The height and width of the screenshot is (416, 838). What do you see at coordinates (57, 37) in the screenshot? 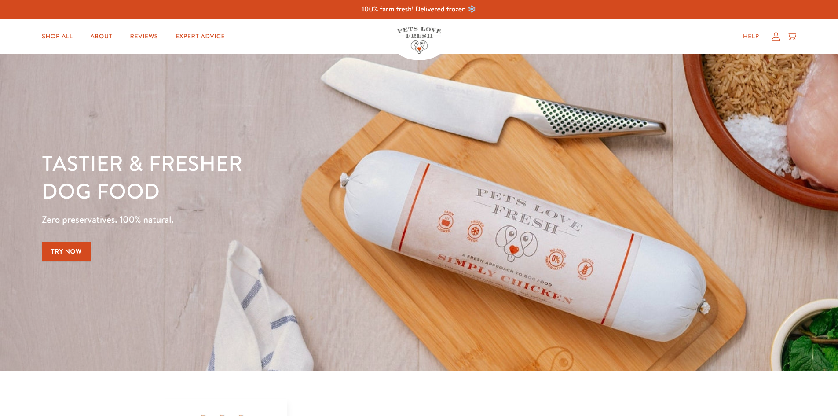
I see `a: Shop All` at bounding box center [57, 37].